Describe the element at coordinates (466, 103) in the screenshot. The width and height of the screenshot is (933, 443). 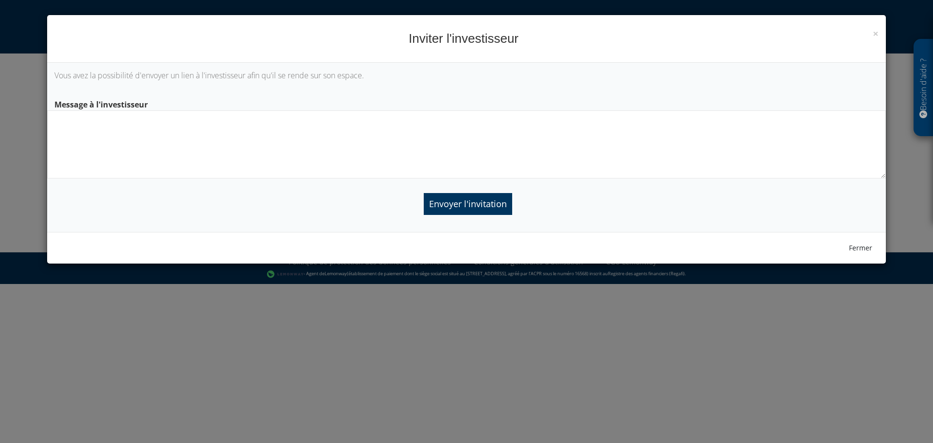
I see `label: Message à l'investisseur` at that location.